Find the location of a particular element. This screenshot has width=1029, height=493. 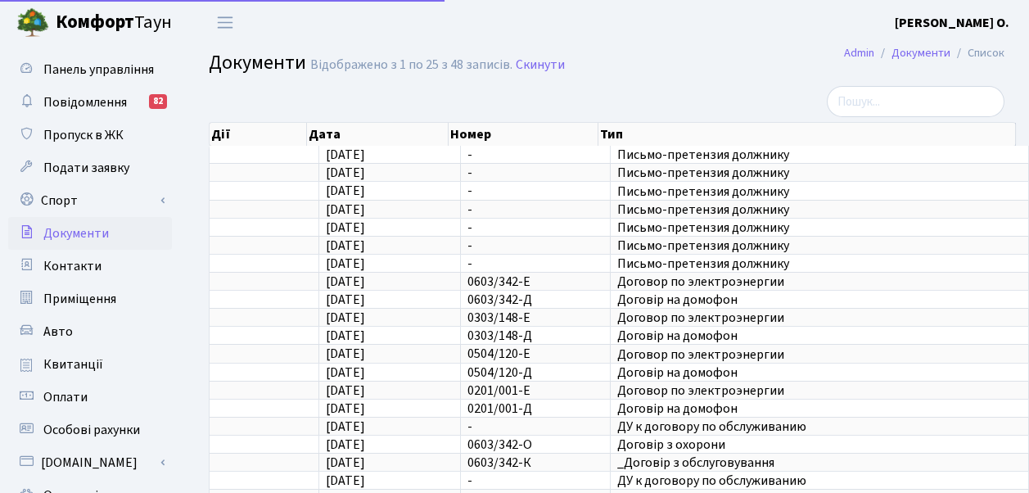

span: 0303/148-Е is located at coordinates (498, 318).